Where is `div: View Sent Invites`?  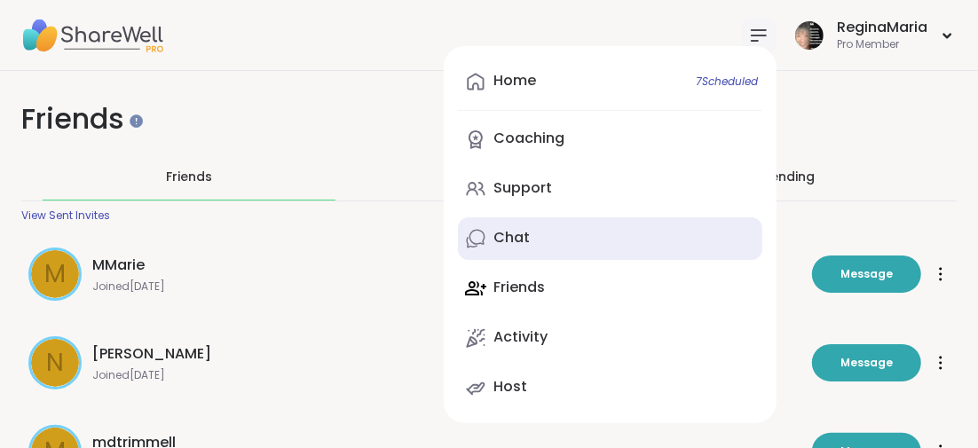
div: View Sent Invites is located at coordinates (66, 216).